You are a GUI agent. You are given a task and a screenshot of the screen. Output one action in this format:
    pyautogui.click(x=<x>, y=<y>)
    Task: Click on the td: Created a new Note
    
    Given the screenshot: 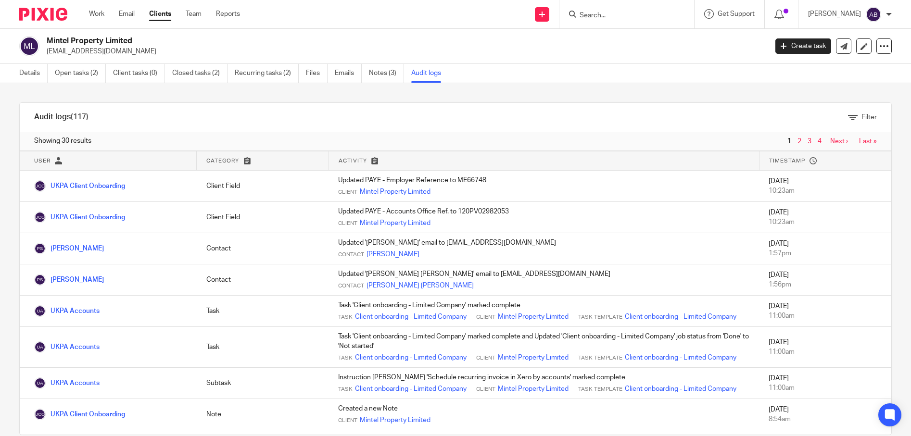 What is the action you would take?
    pyautogui.click(x=544, y=415)
    